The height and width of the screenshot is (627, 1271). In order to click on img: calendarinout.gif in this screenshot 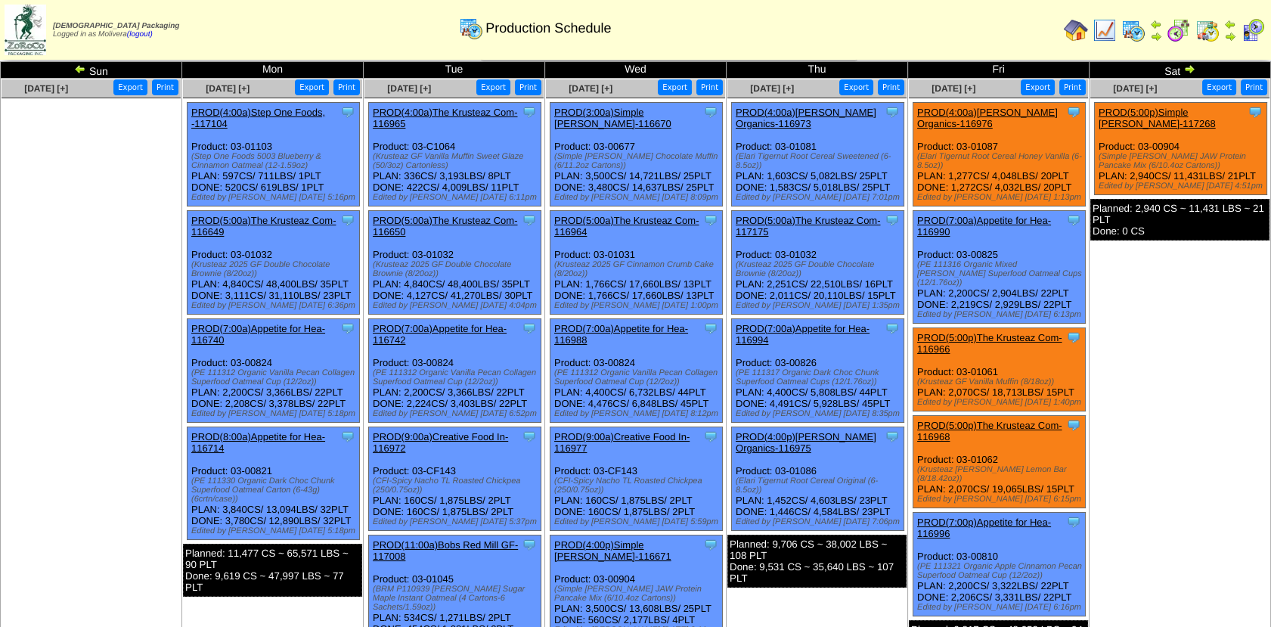, I will do `click(1208, 30)`.